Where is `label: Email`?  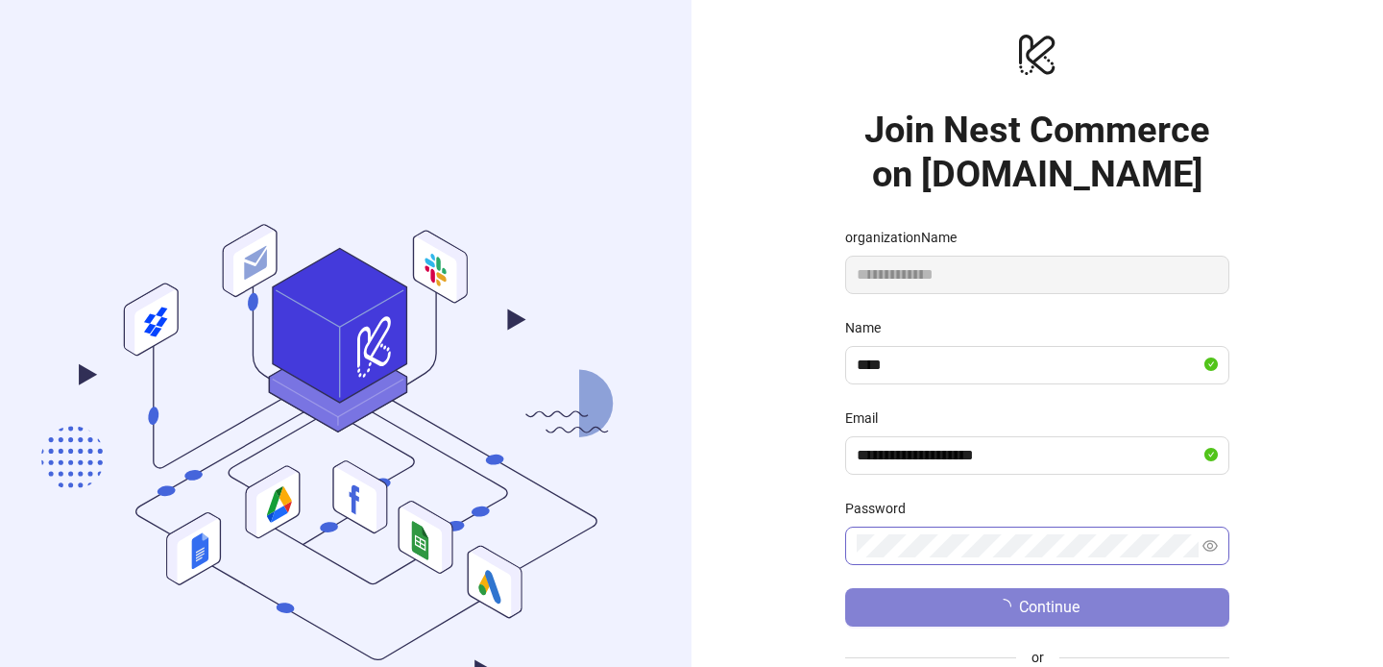 label: Email is located at coordinates (868, 418).